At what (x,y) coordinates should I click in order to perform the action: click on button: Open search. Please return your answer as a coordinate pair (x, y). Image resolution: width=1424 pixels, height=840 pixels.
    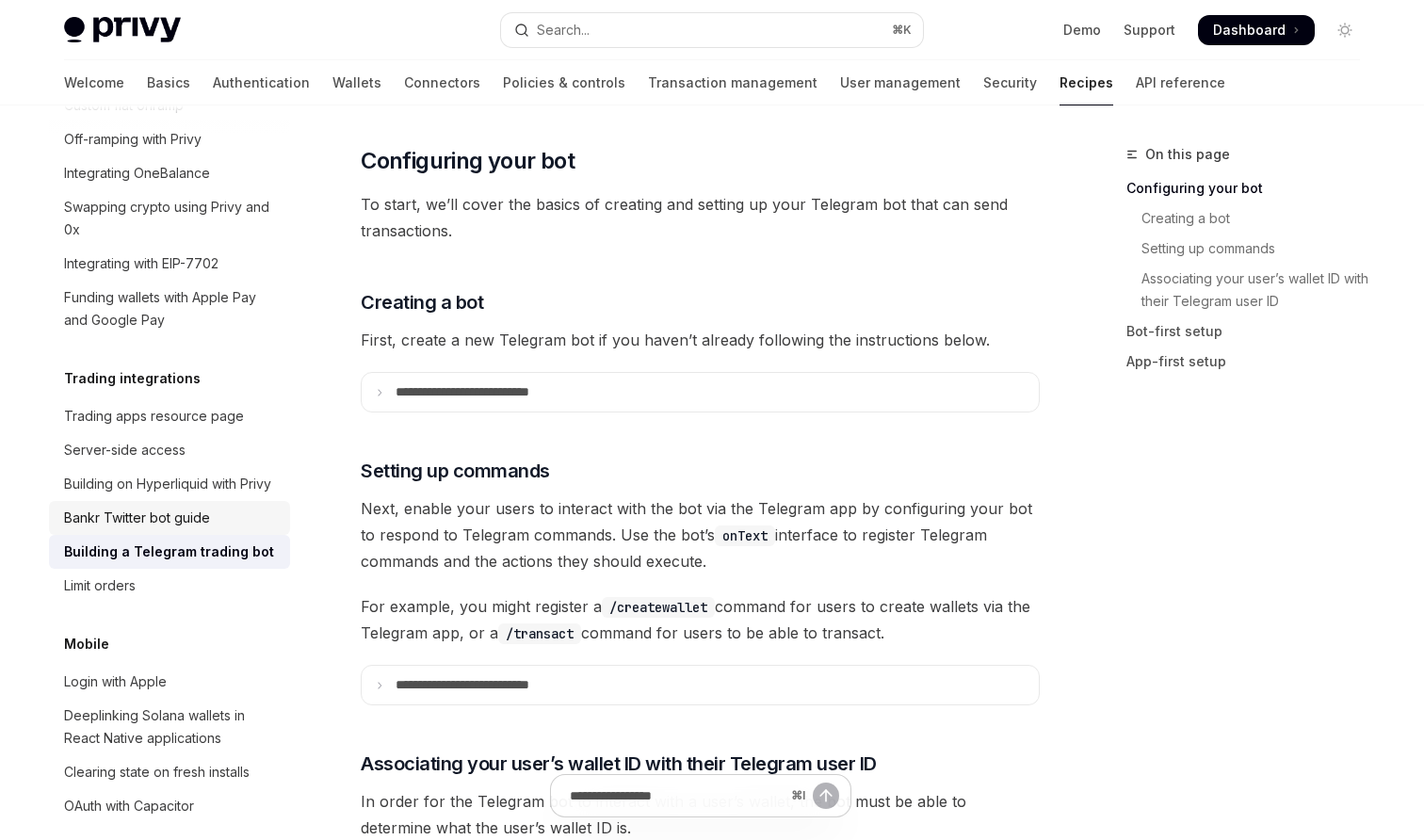
    Looking at the image, I should click on (712, 31).